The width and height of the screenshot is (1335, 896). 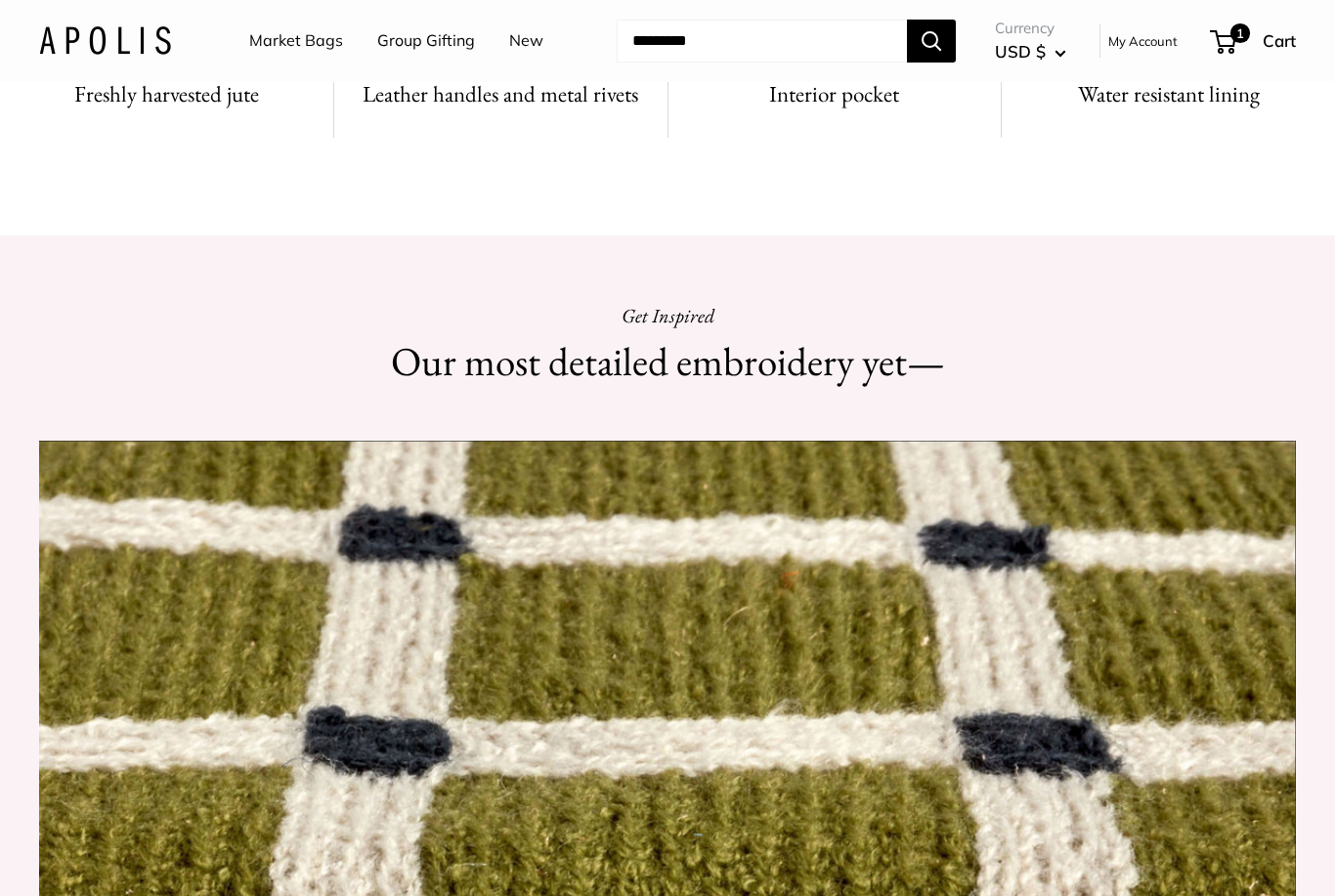 What do you see at coordinates (1240, 33) in the screenshot?
I see `span: 1` at bounding box center [1240, 33].